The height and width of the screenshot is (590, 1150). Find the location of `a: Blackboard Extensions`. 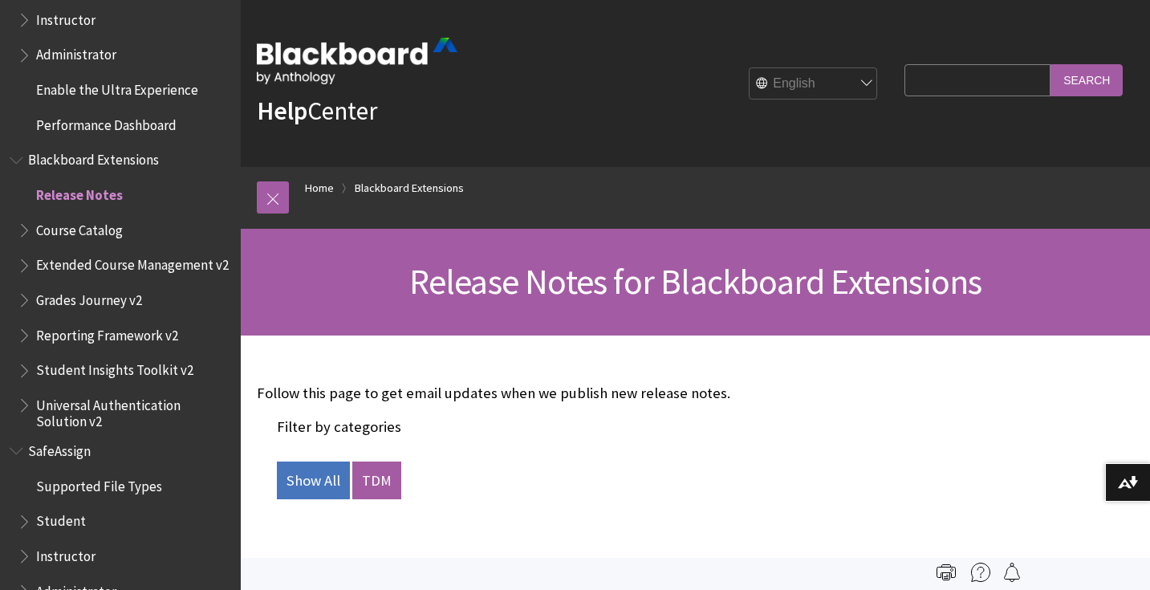

a: Blackboard Extensions is located at coordinates (409, 188).